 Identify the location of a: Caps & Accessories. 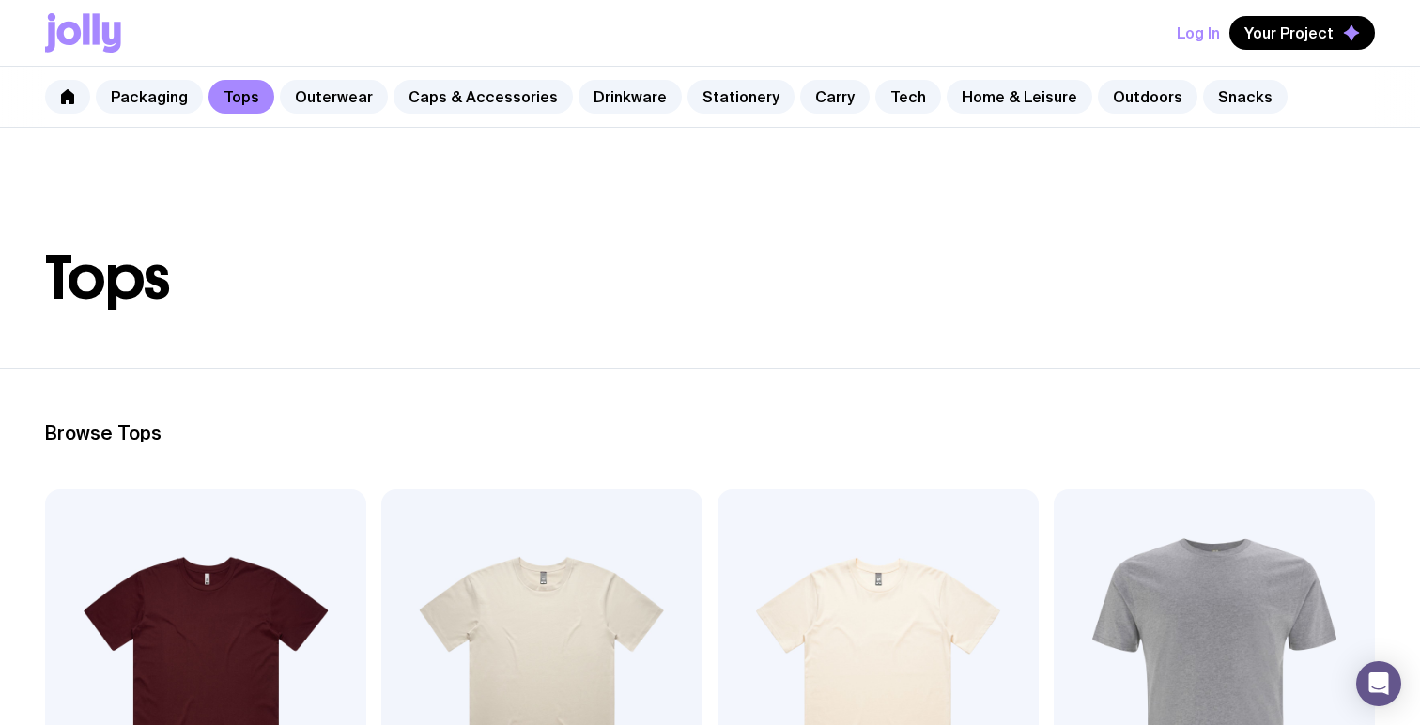
(483, 97).